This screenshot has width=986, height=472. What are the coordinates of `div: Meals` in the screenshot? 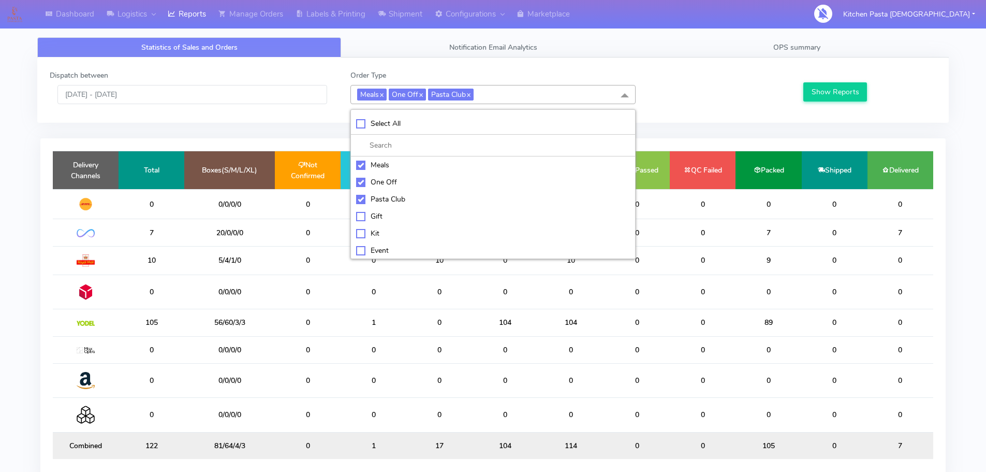 It's located at (493, 165).